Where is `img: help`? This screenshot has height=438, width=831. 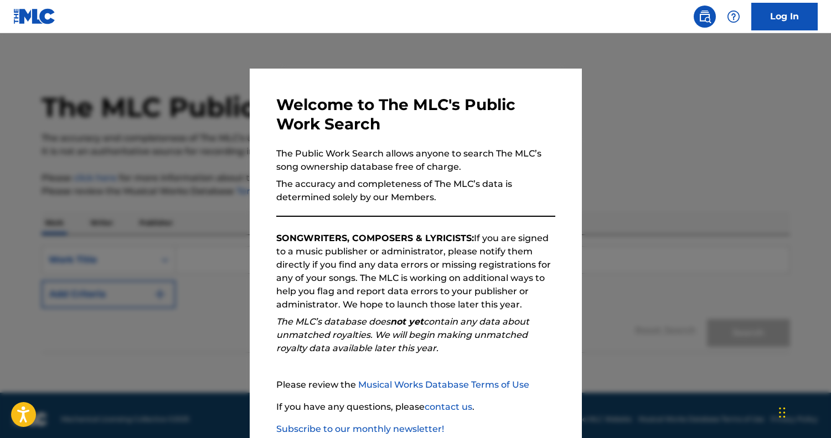 img: help is located at coordinates (733, 17).